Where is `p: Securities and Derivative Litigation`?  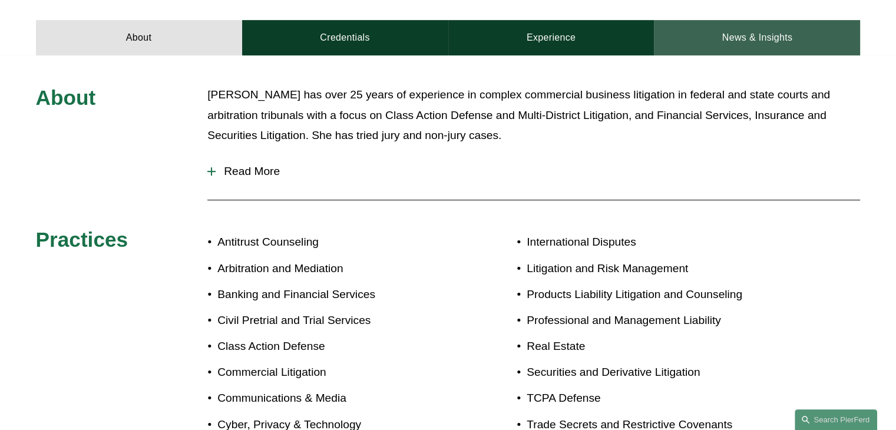
p: Securities and Derivative Litigation is located at coordinates (659, 372).